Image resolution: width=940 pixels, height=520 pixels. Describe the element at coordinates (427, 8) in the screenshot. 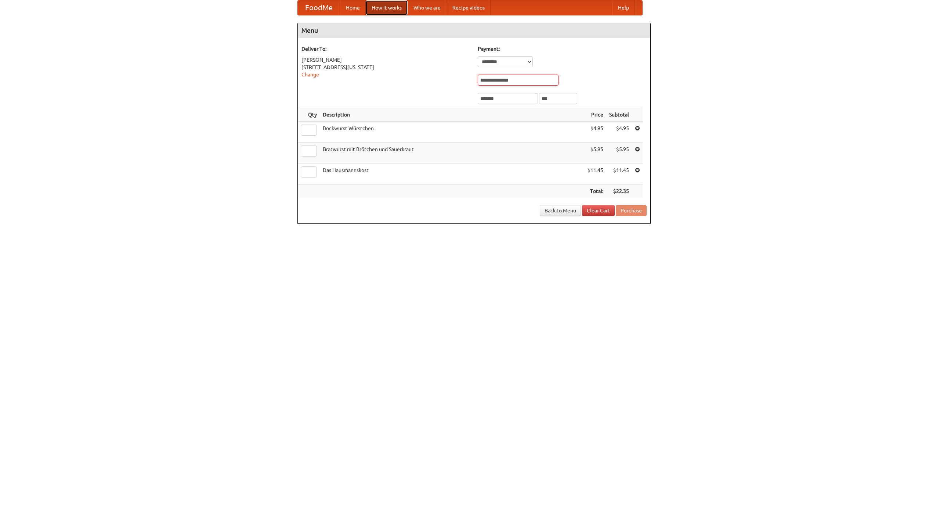

I see `a: Who we are` at that location.